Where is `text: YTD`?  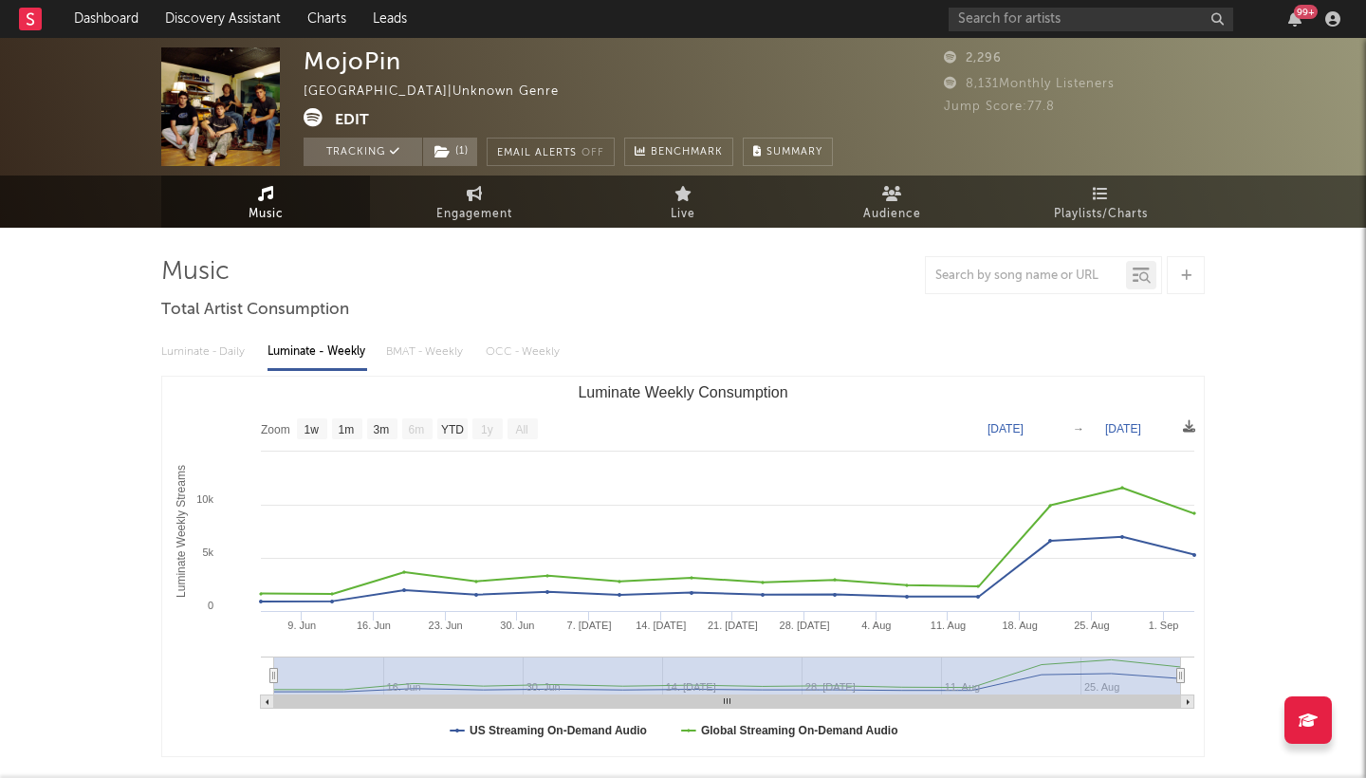
text: YTD is located at coordinates (453, 430).